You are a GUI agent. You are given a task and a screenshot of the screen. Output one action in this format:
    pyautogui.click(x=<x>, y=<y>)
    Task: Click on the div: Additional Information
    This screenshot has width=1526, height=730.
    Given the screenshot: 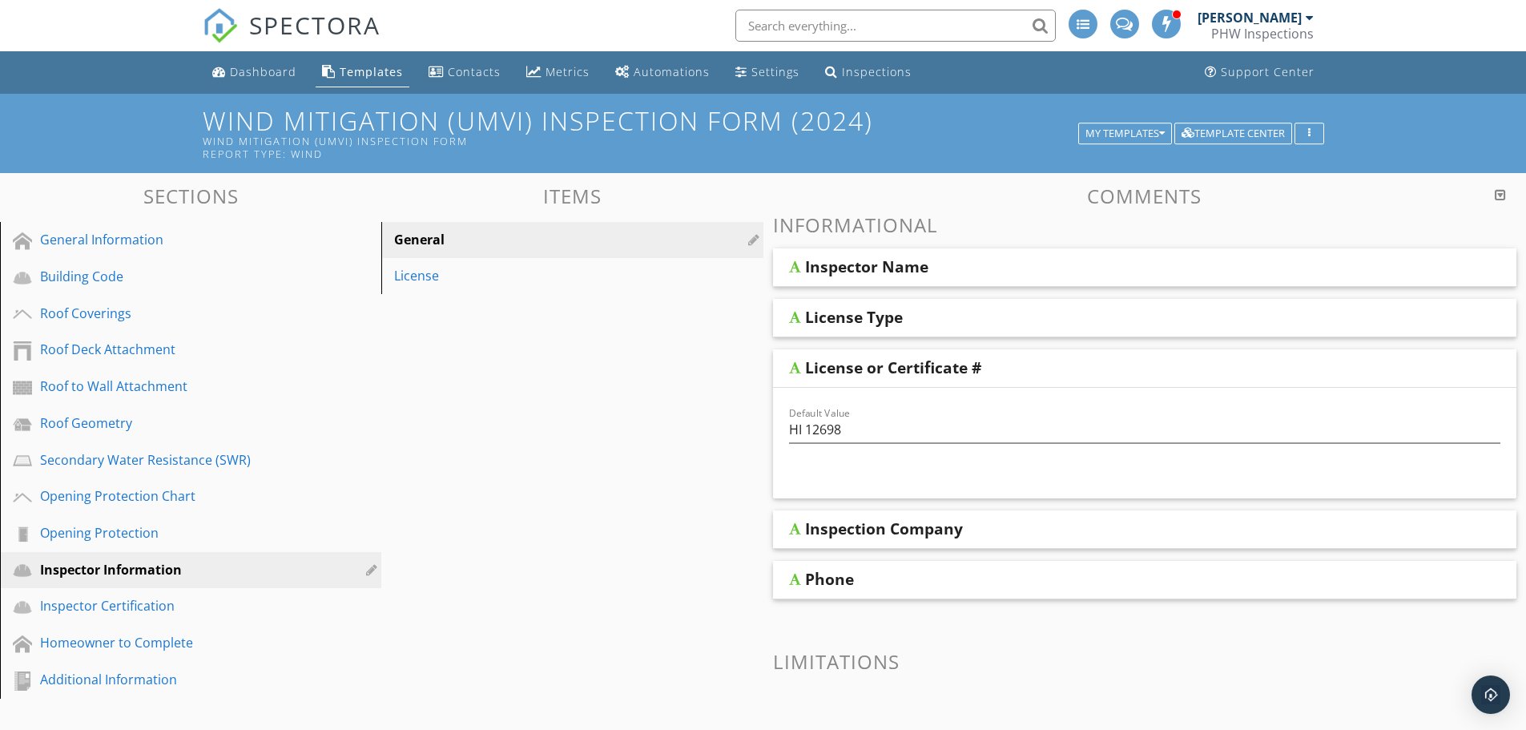 What is the action you would take?
    pyautogui.click(x=172, y=679)
    